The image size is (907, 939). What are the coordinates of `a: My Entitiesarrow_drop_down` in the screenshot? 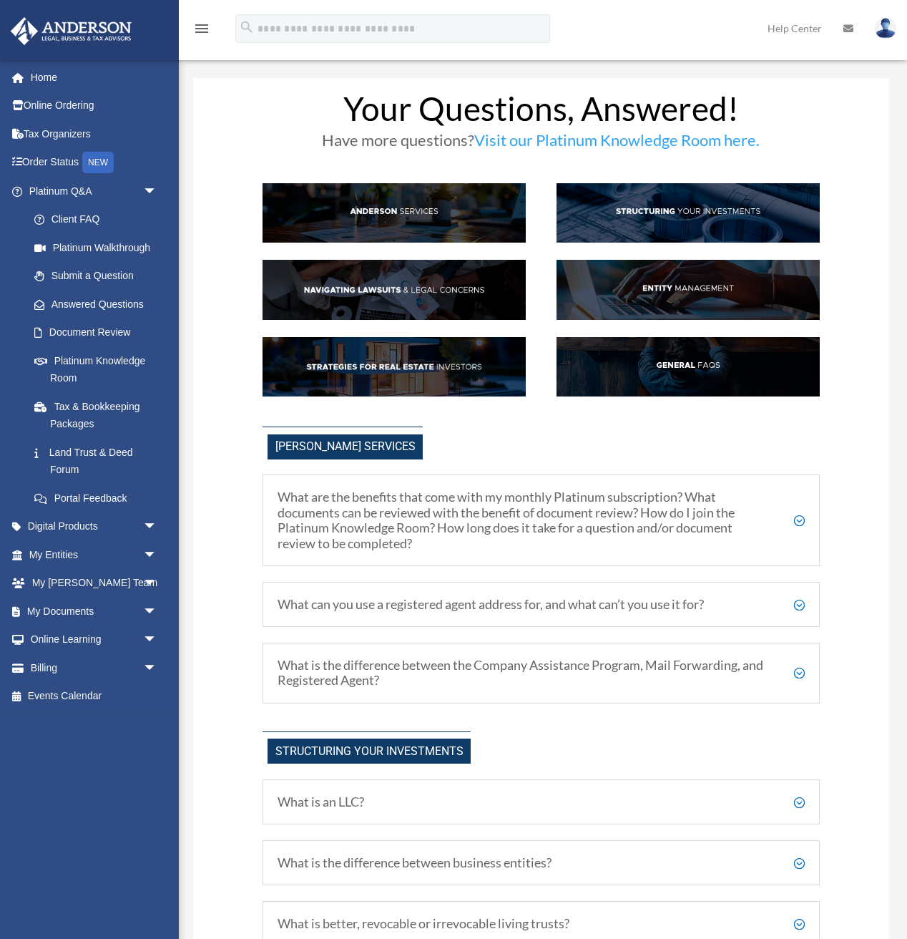 It's located at (94, 555).